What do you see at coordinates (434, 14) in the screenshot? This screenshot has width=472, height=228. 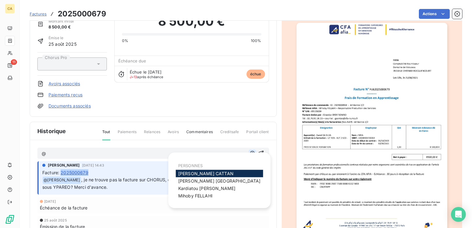 I see `button: Actions` at bounding box center [434, 14].